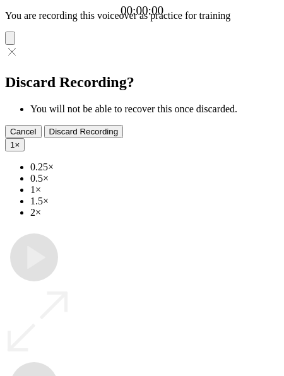  Describe the element at coordinates (142, 16) in the screenshot. I see `p: You are recording this voiceover as practice for training` at that location.